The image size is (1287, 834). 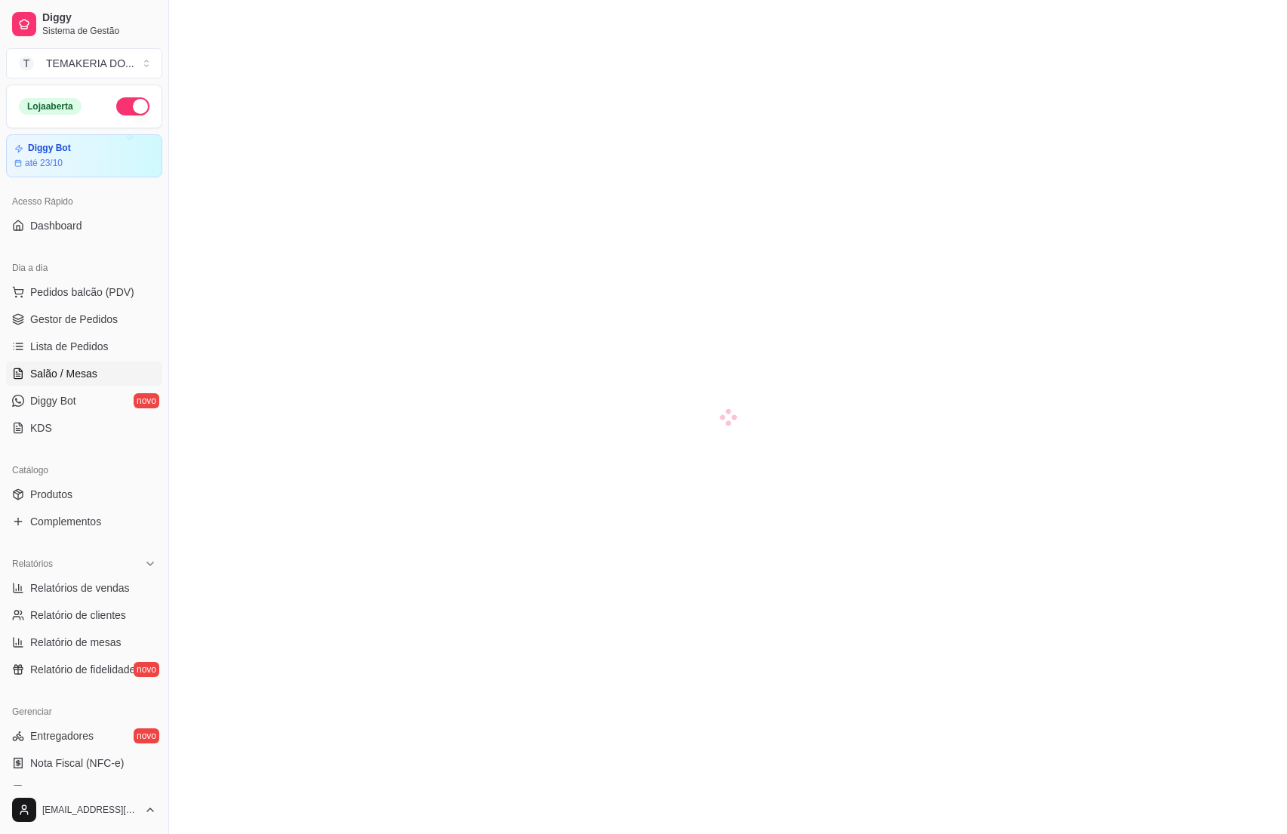 What do you see at coordinates (84, 736) in the screenshot?
I see `a: Entregadoresnovo` at bounding box center [84, 736].